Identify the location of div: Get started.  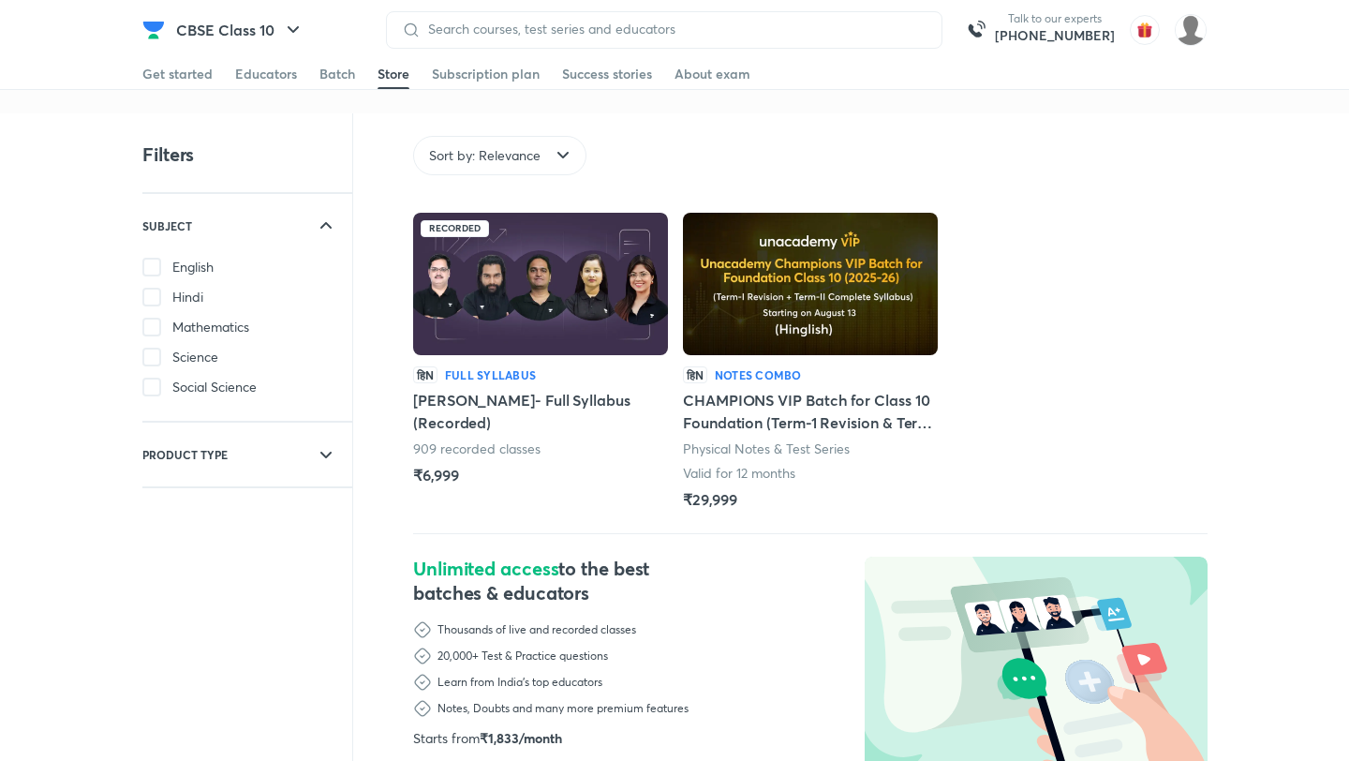
(177, 74).